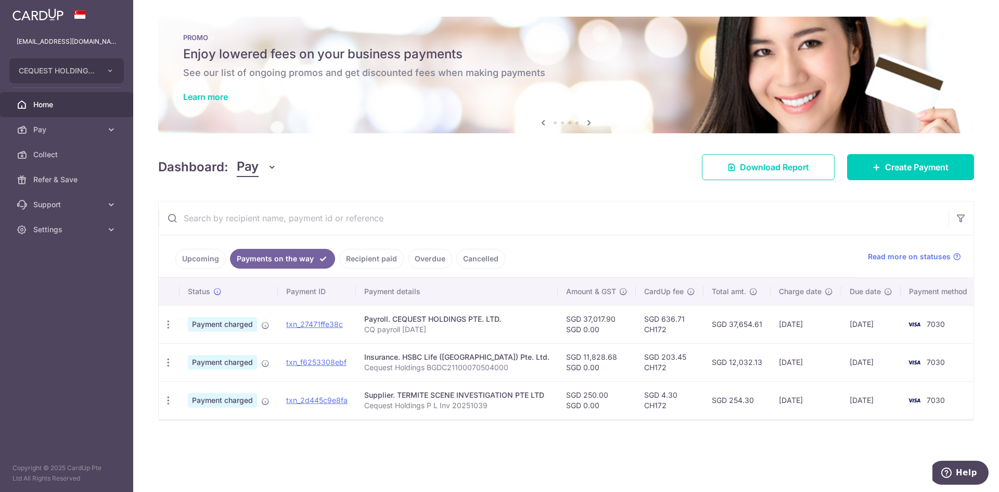 This screenshot has height=492, width=999. I want to click on a: txn_2d445c9e8fa, so click(317, 400).